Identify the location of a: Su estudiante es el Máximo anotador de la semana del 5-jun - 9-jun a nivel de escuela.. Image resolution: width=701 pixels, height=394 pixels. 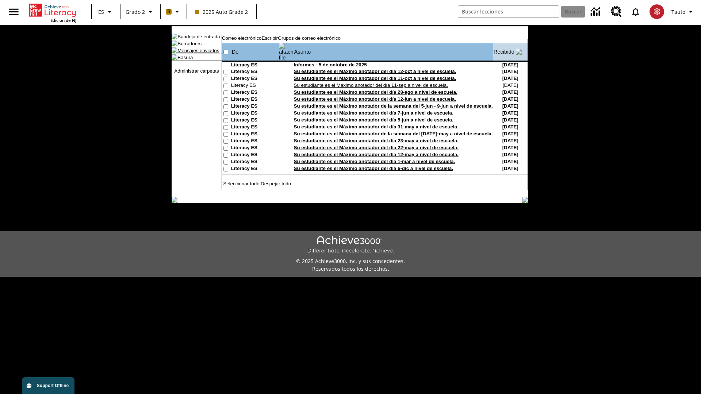
(393, 106).